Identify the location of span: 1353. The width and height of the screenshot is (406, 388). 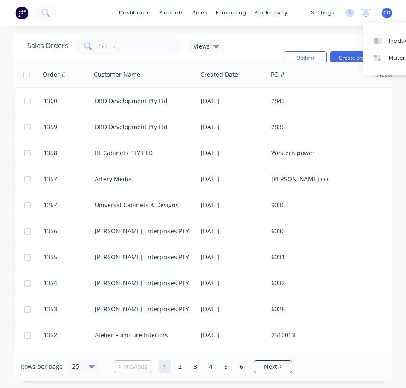
(50, 309).